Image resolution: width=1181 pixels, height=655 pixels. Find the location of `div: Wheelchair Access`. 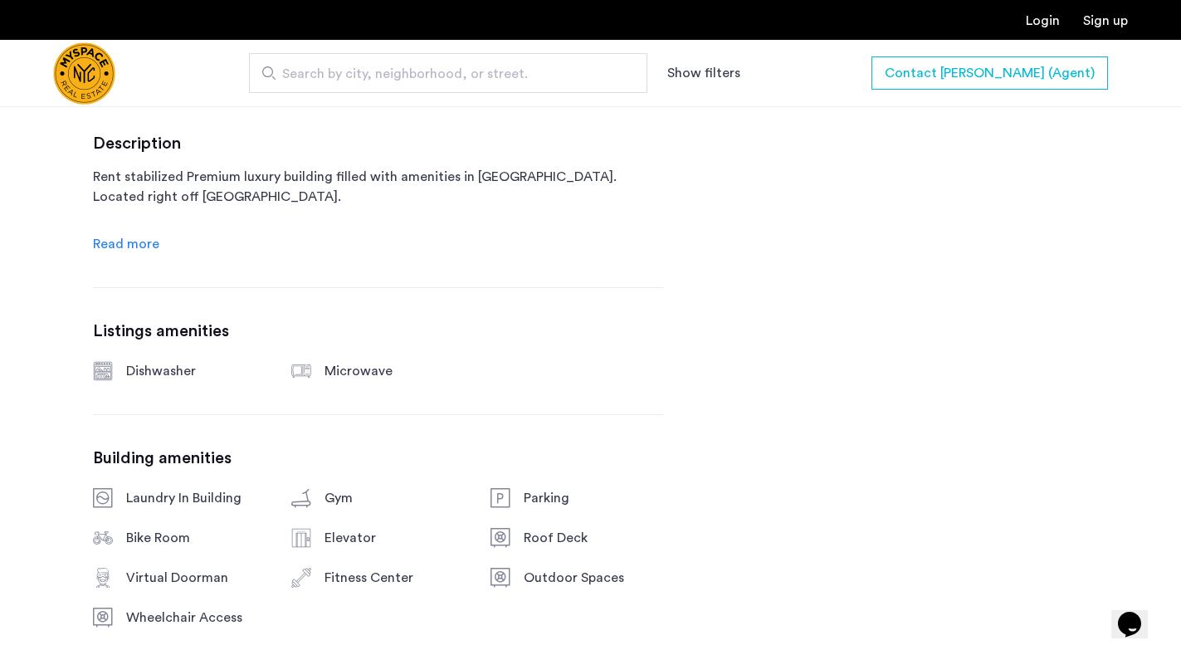

div: Wheelchair Access is located at coordinates (196, 618).